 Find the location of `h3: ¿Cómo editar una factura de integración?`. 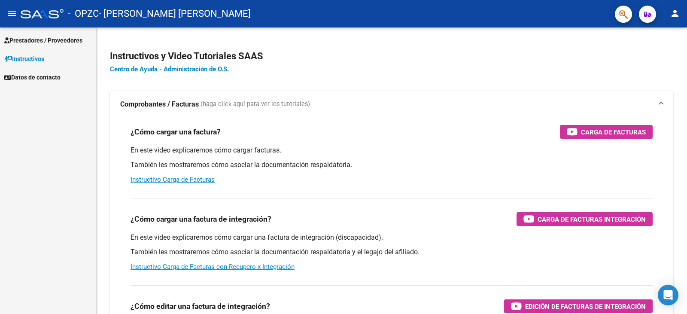

h3: ¿Cómo editar una factura de integración? is located at coordinates (200, 306).